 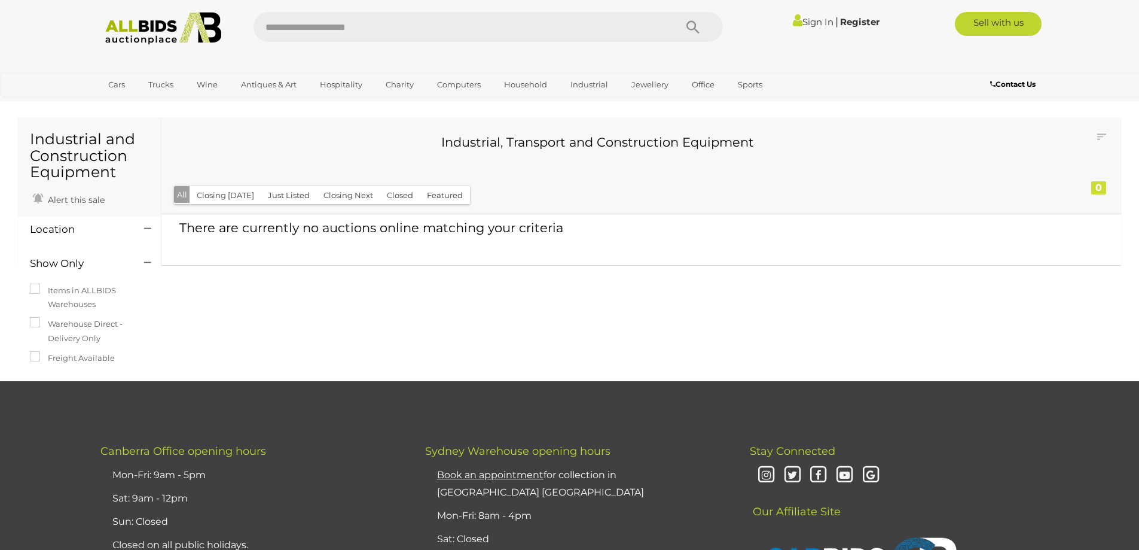 What do you see at coordinates (844, 475) in the screenshot?
I see `i: Youtube` at bounding box center [844, 475].